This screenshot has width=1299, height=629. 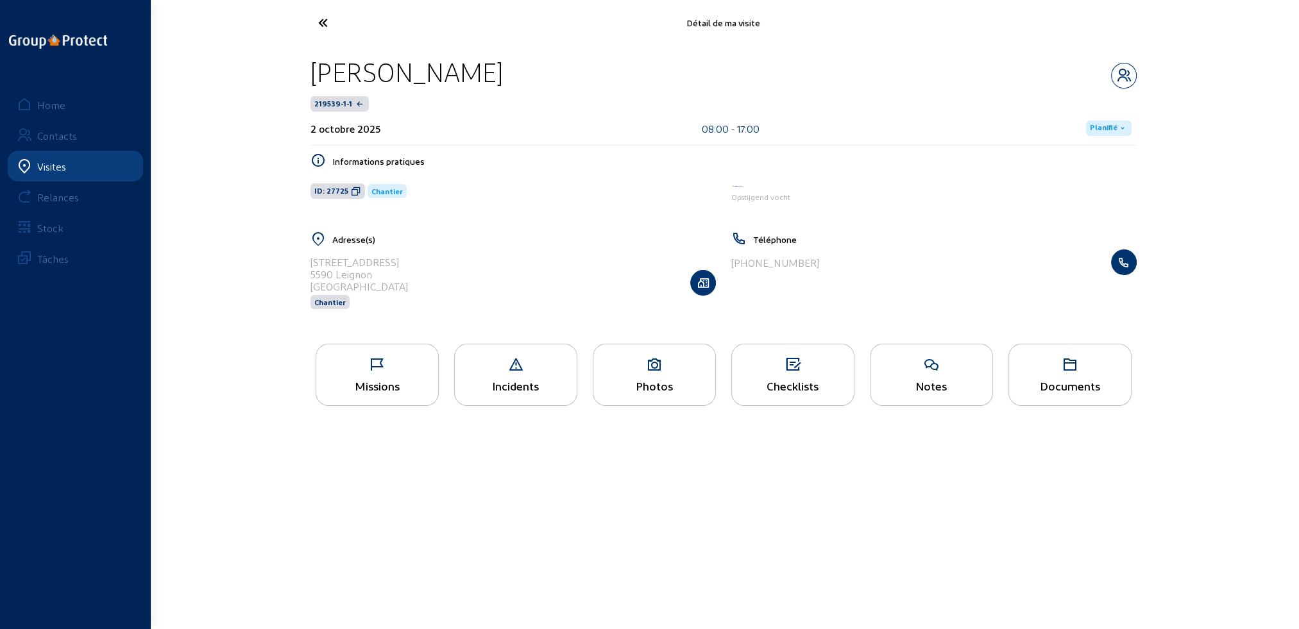 What do you see at coordinates (345, 128) in the screenshot?
I see `div: 2 octobre 2025` at bounding box center [345, 128].